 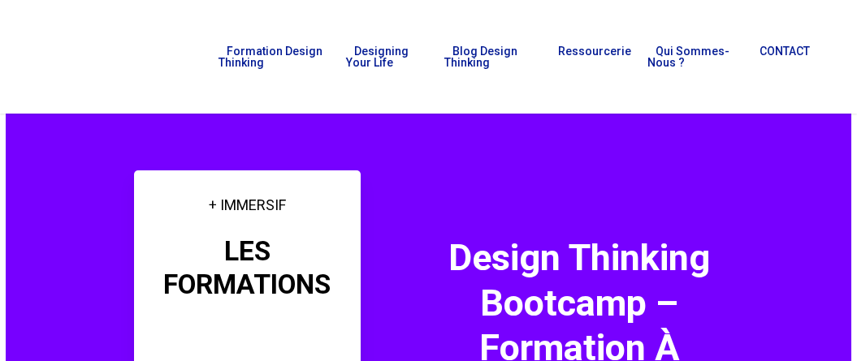 What do you see at coordinates (247, 205) in the screenshot?
I see `span: + IMMERSIF` at bounding box center [247, 205].